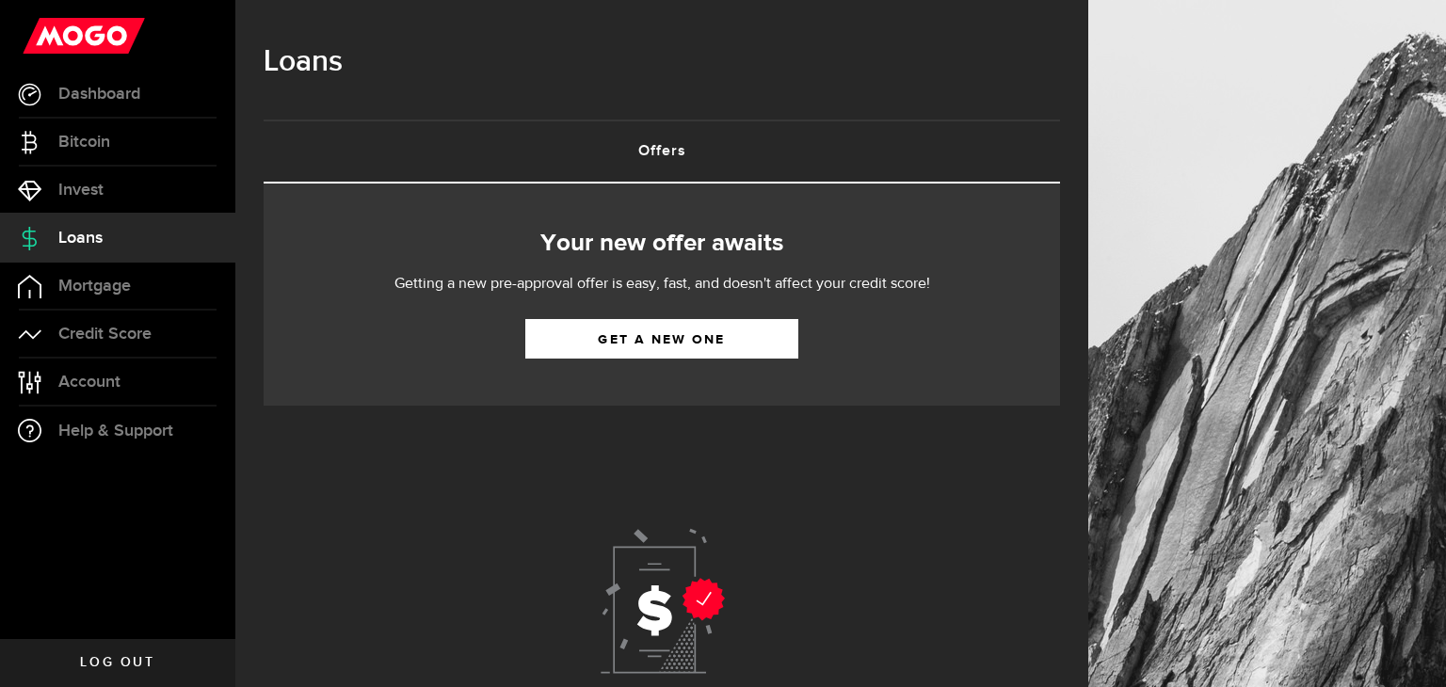 This screenshot has height=687, width=1446. What do you see at coordinates (84, 142) in the screenshot?
I see `span: Bitcoin` at bounding box center [84, 142].